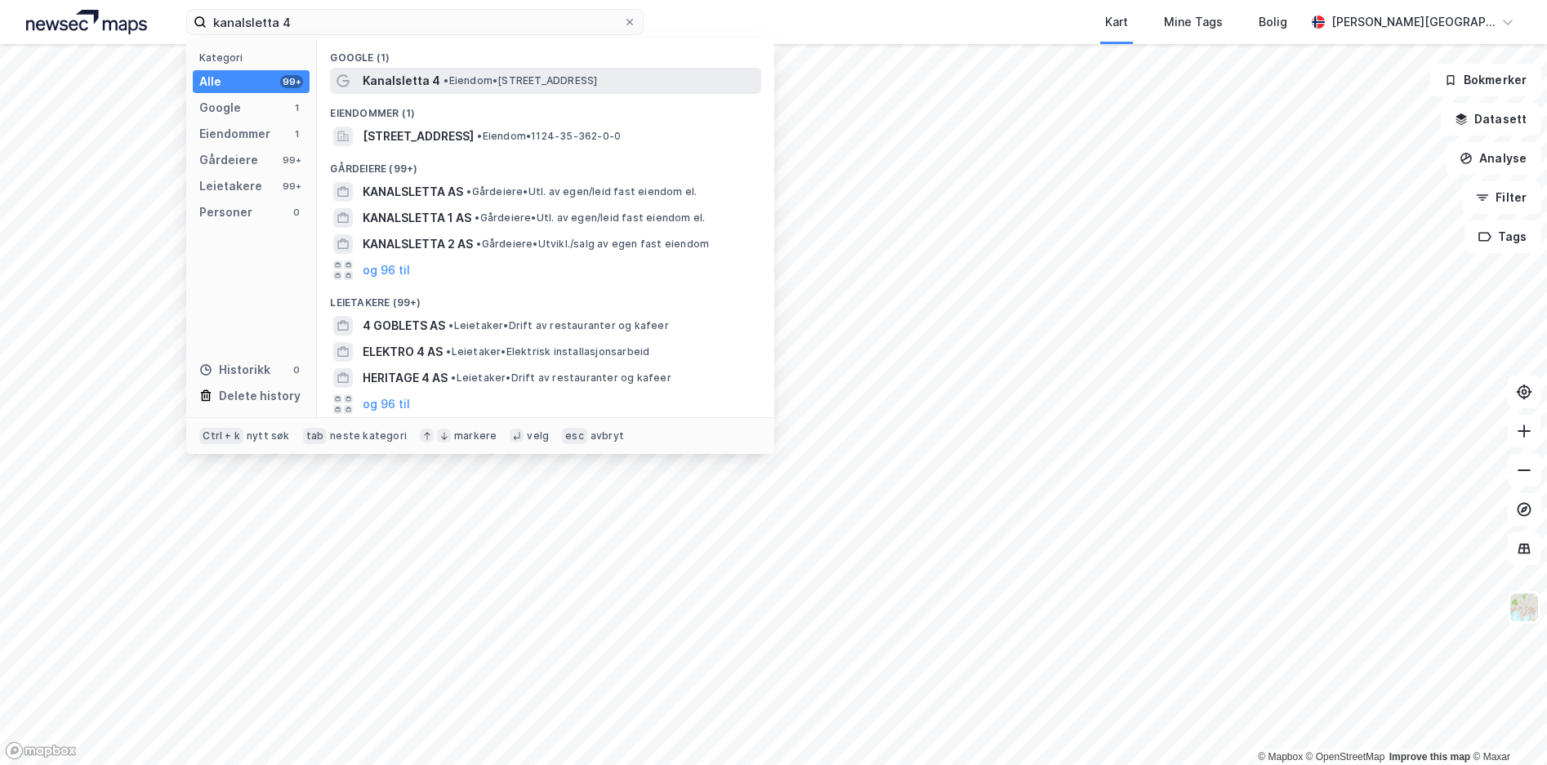 The image size is (1547, 765). Describe the element at coordinates (315, 436) in the screenshot. I see `div: tab` at that location.